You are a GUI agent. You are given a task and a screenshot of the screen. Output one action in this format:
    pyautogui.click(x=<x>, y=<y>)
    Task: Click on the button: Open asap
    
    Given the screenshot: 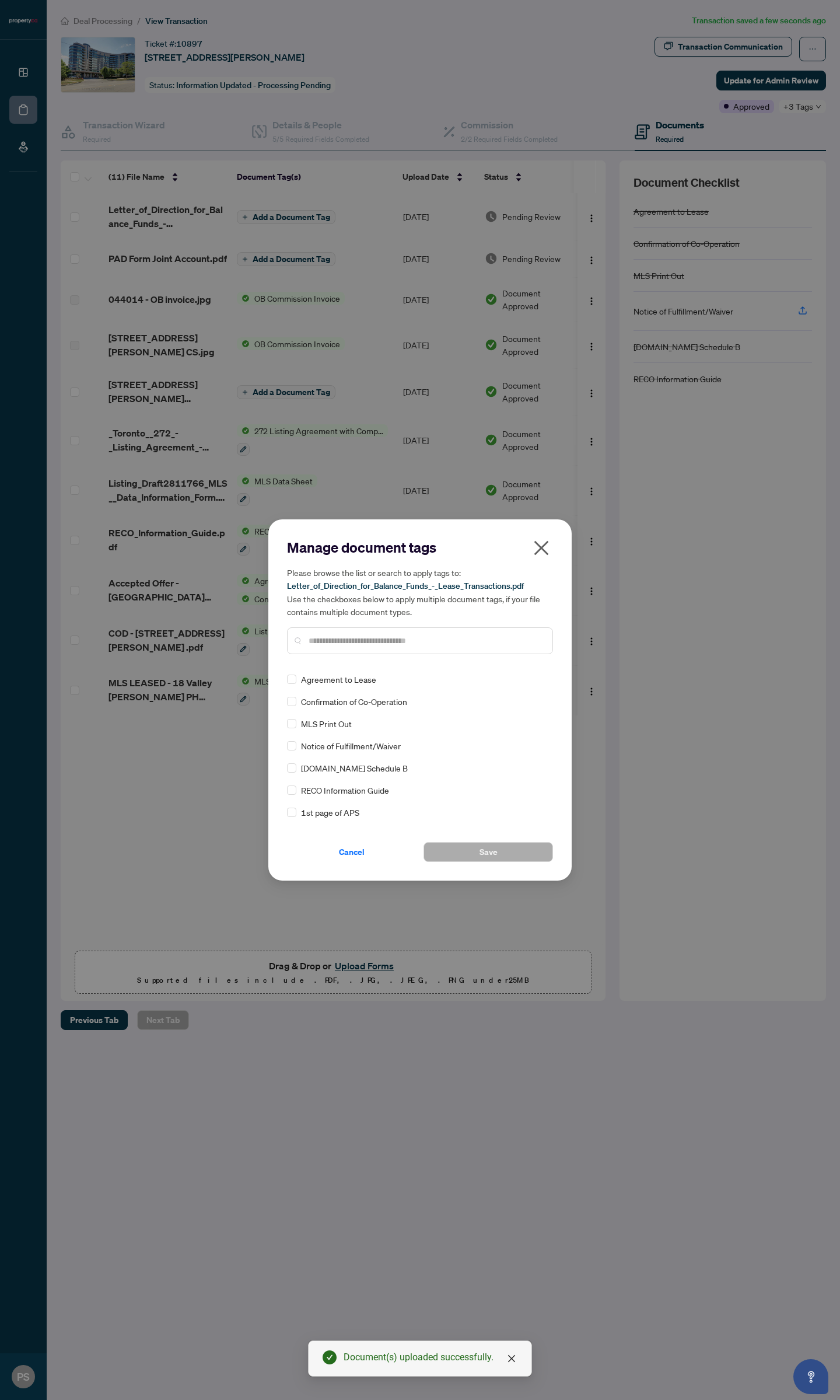 What is the action you would take?
    pyautogui.click(x=811, y=1377)
    